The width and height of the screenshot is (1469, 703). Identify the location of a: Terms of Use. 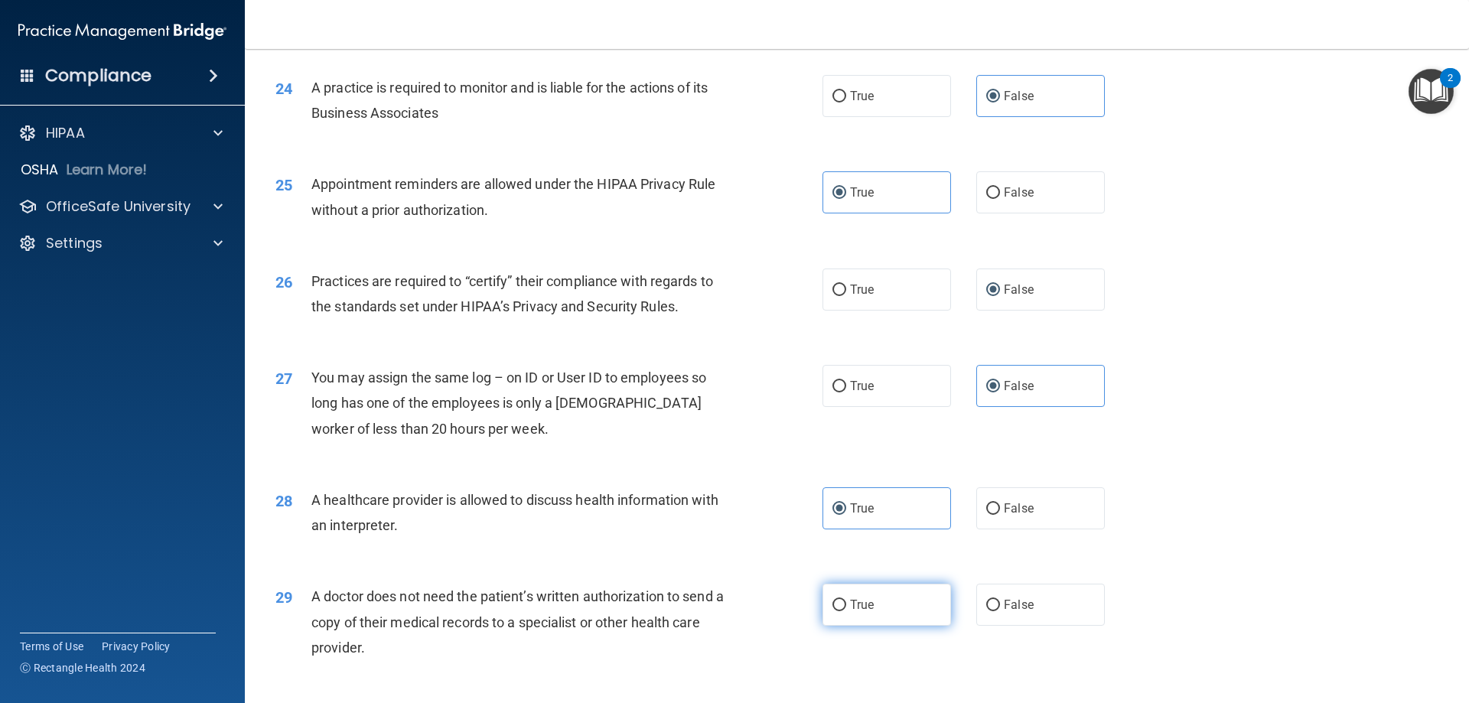
(51, 646).